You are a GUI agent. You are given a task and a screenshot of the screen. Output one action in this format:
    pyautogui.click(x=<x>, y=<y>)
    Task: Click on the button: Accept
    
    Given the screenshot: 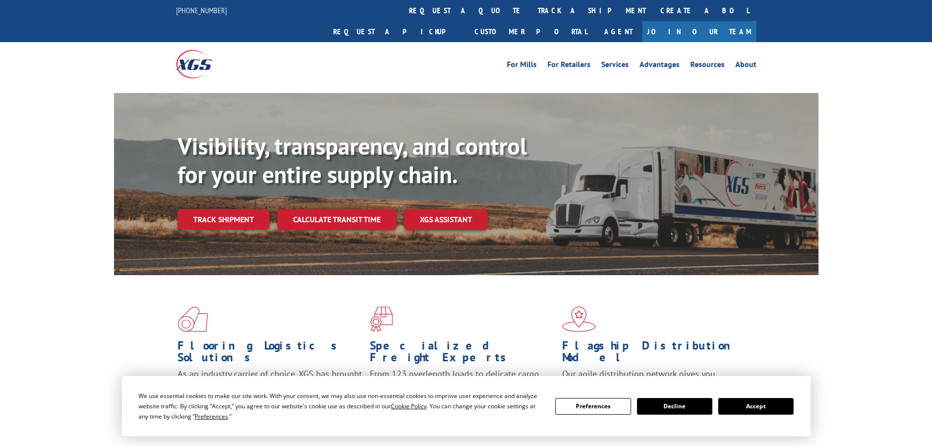 What is the action you would take?
    pyautogui.click(x=756, y=406)
    